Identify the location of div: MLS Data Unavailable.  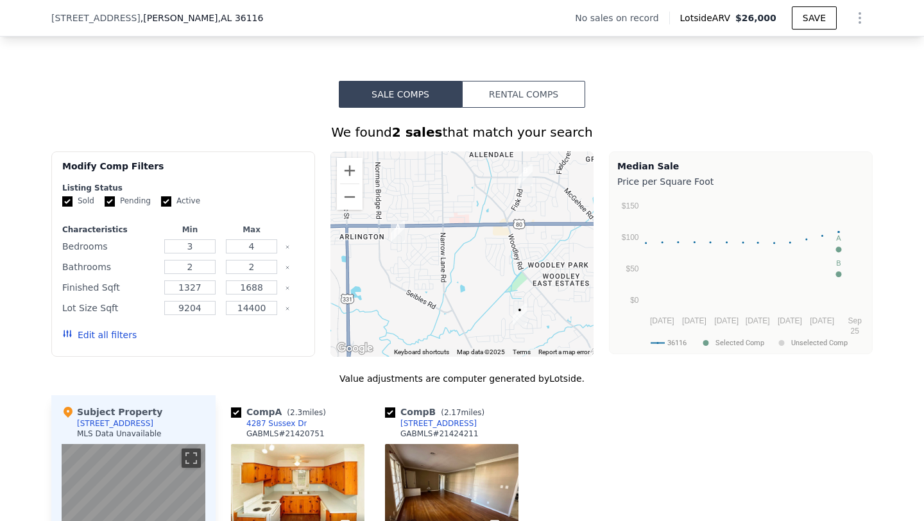
(119, 434).